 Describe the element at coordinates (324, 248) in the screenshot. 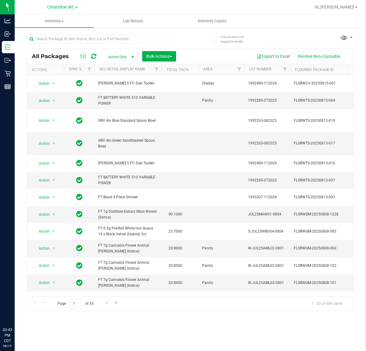

I see `span: FLSRWGM-20250808-060` at that location.